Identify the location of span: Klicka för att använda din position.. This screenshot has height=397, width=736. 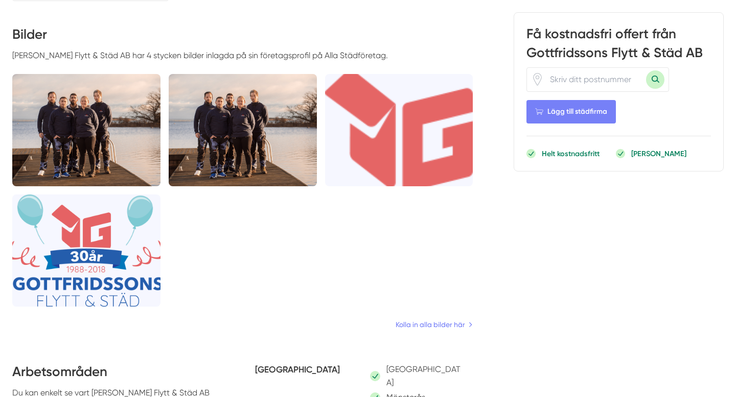
(537, 79).